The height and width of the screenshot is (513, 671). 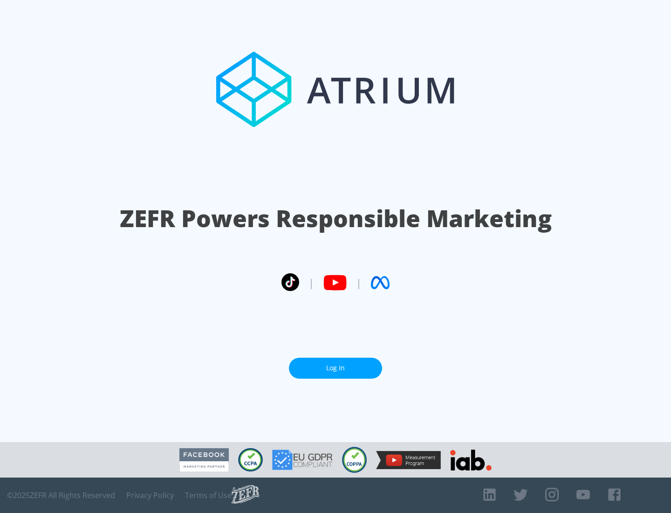 I want to click on h1: ZEFR Powers Responsible Marketing, so click(x=336, y=218).